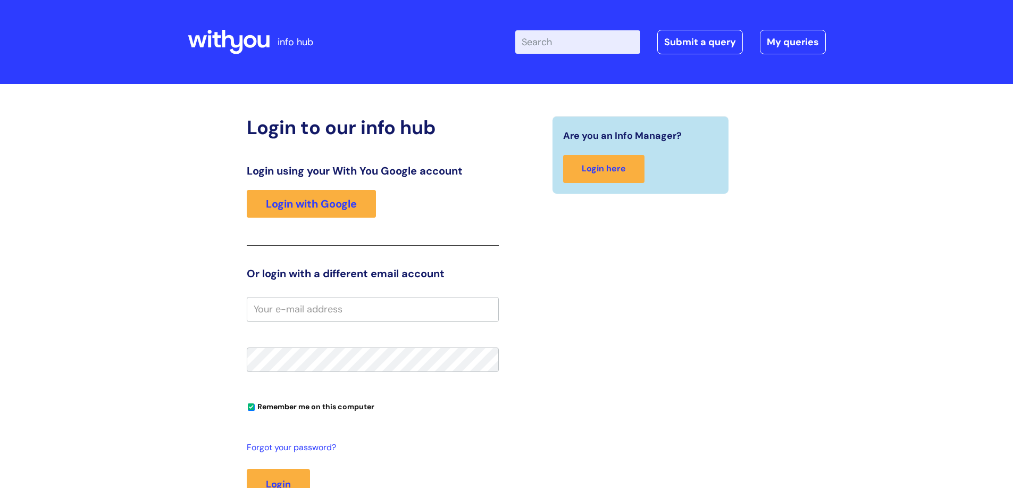  I want to click on h2: Login to our info hub, so click(373, 127).